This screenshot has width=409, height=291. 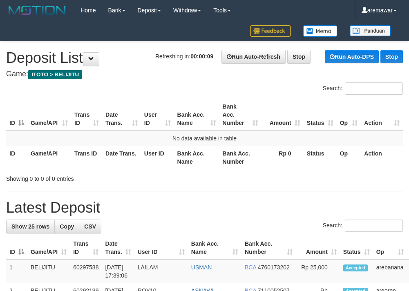 I want to click on th: Action, so click(x=381, y=157).